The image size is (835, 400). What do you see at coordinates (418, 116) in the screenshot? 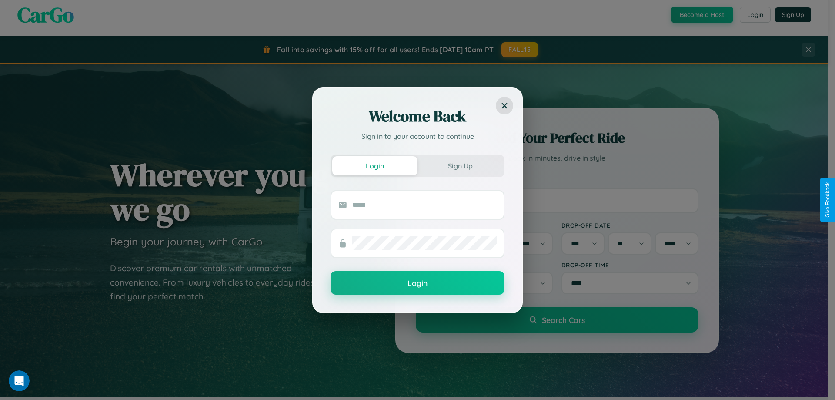
I see `h2: Welcome Back` at bounding box center [418, 116].